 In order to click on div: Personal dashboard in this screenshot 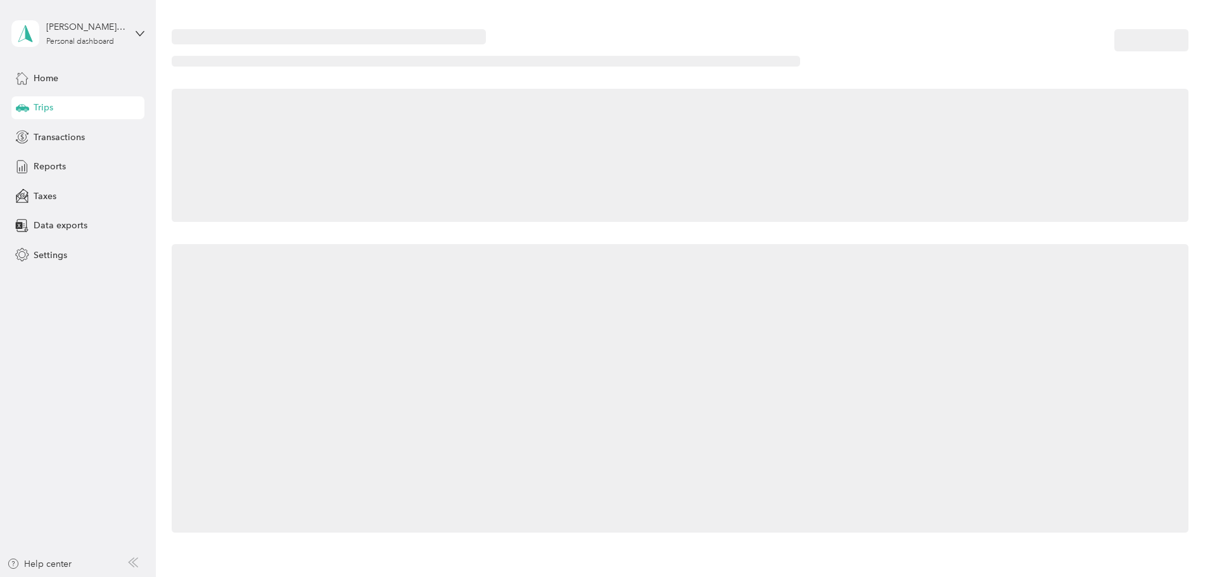, I will do `click(80, 42)`.